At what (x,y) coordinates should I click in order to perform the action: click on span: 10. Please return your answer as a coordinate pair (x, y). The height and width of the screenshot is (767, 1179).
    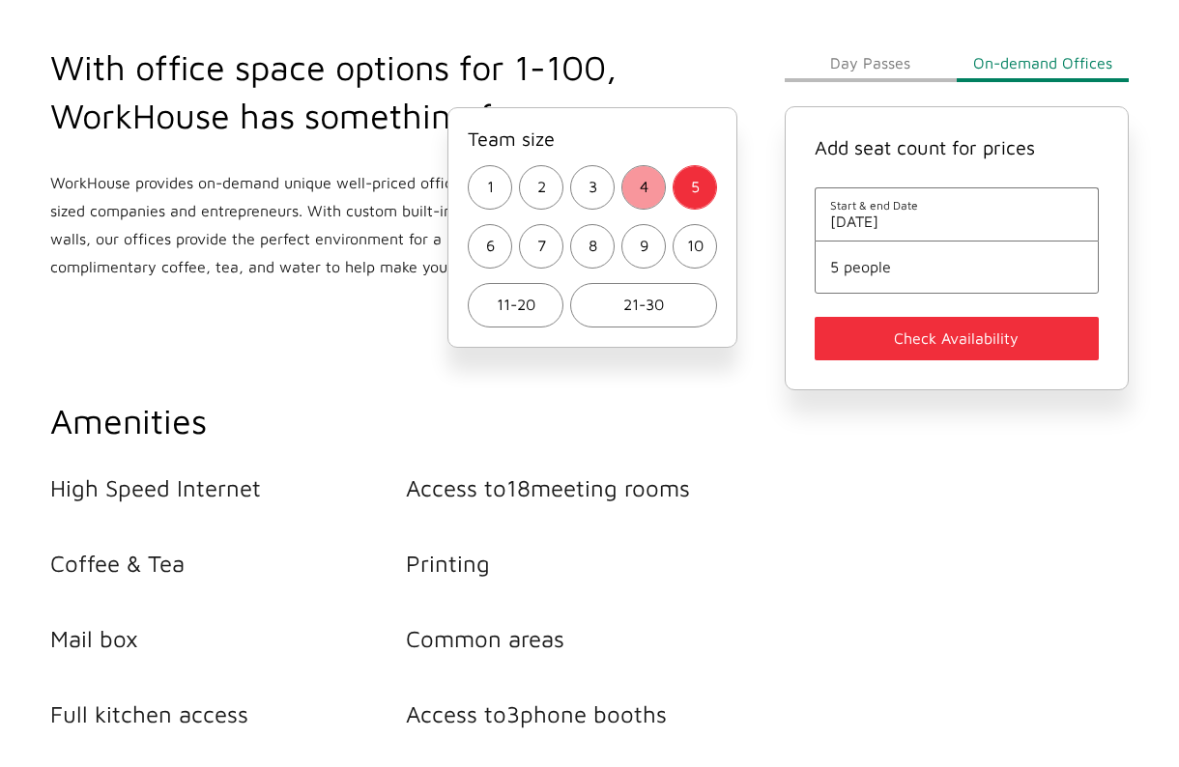
    Looking at the image, I should click on (695, 245).